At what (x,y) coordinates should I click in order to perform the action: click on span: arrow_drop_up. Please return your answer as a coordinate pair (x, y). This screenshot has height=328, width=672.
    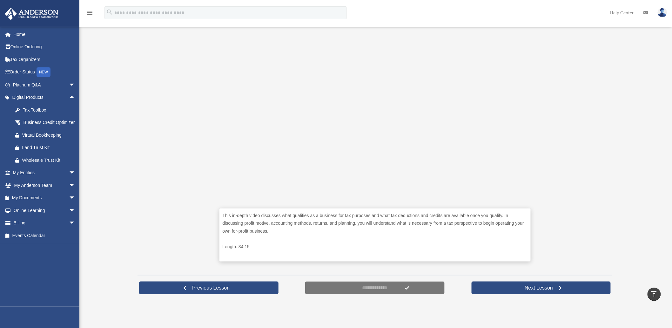
    Looking at the image, I should click on (75, 97).